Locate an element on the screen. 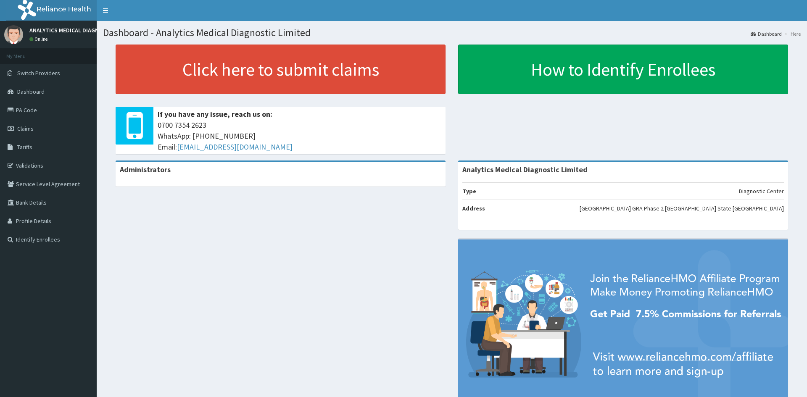 This screenshot has width=807, height=397. a: Online is located at coordinates (40, 39).